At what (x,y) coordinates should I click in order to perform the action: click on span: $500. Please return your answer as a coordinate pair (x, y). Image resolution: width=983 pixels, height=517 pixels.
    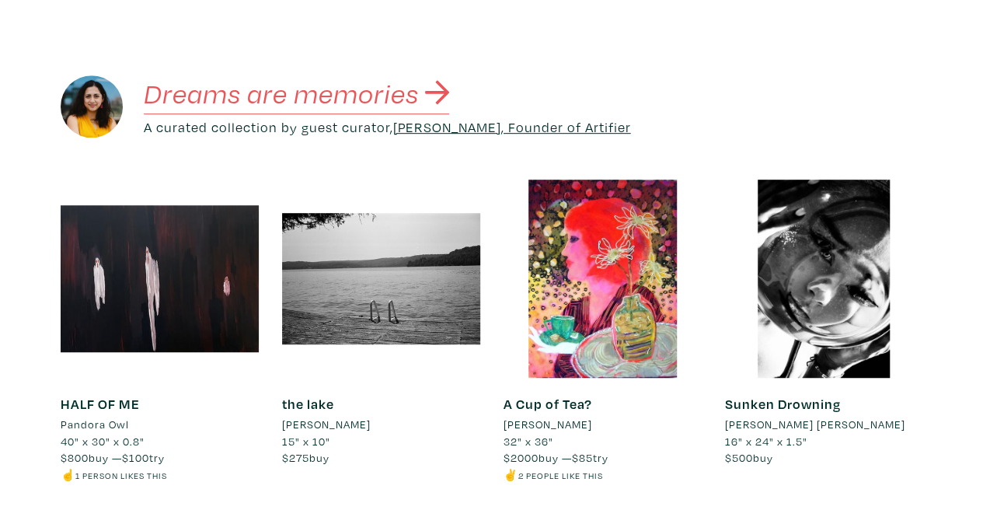
    Looking at the image, I should click on (739, 457).